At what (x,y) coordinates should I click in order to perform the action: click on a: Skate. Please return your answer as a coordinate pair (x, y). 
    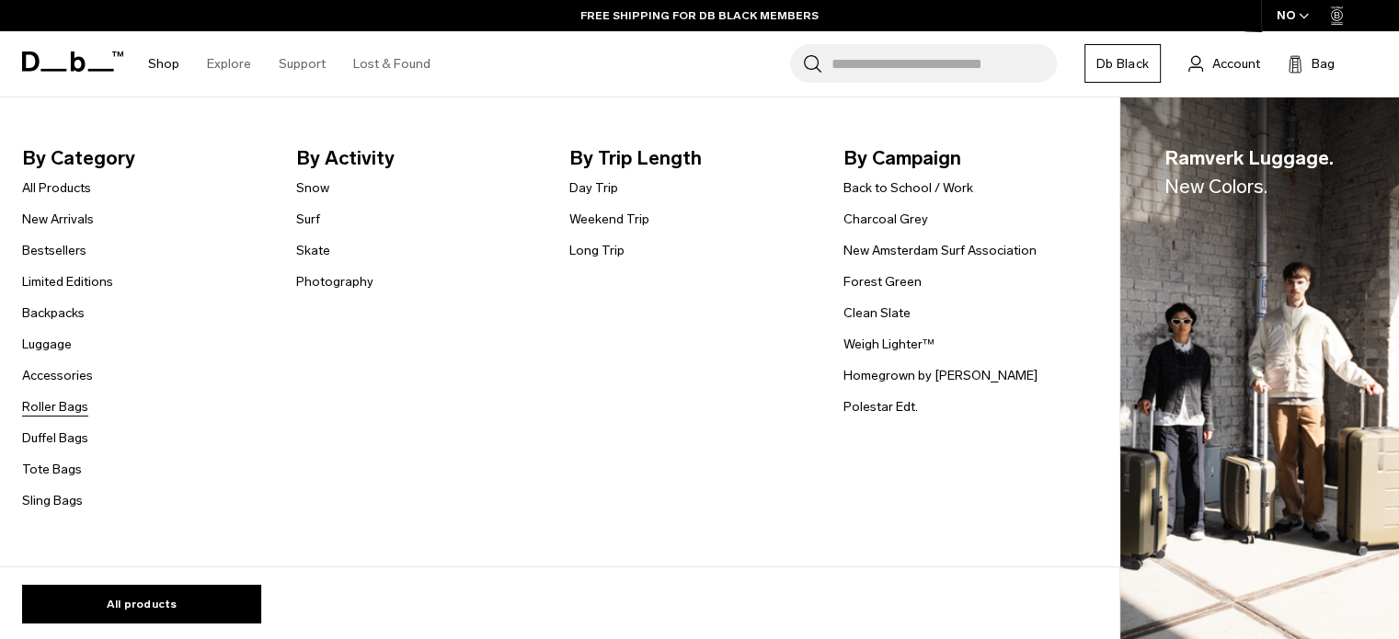
    Looking at the image, I should click on (313, 250).